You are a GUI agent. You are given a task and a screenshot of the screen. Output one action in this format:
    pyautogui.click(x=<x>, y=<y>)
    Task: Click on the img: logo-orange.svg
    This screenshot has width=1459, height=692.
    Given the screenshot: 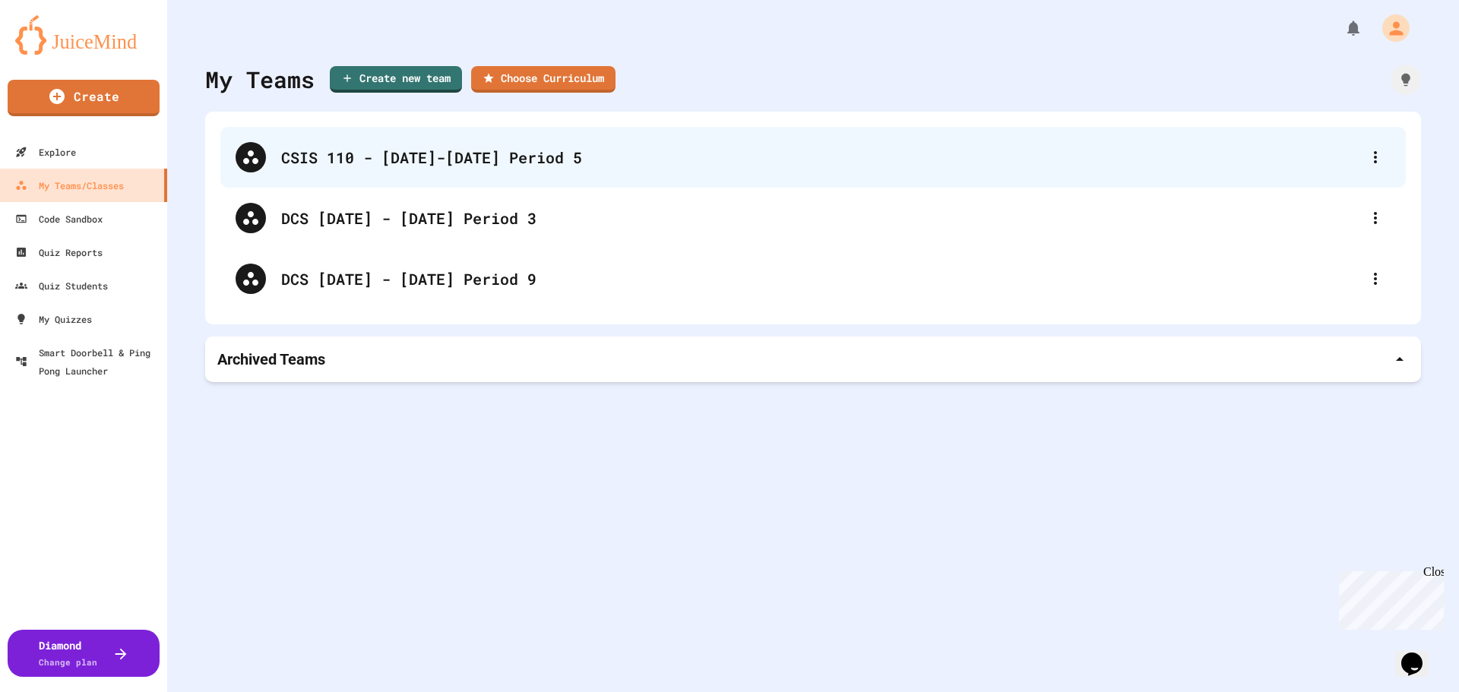 What is the action you would take?
    pyautogui.click(x=84, y=35)
    